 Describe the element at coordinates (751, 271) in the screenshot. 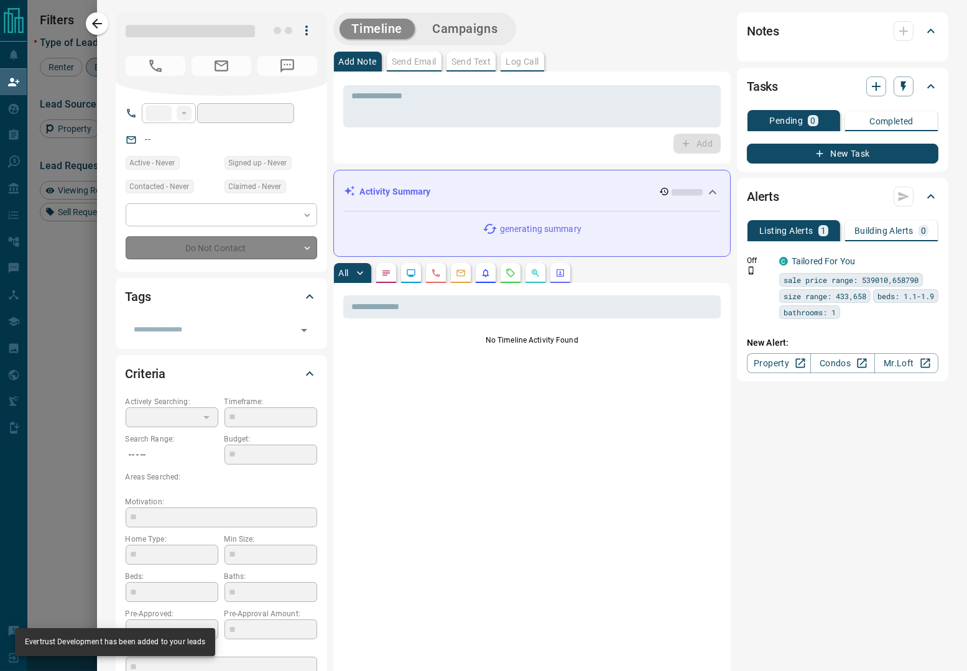

I see `svg: Push Notification Only` at that location.